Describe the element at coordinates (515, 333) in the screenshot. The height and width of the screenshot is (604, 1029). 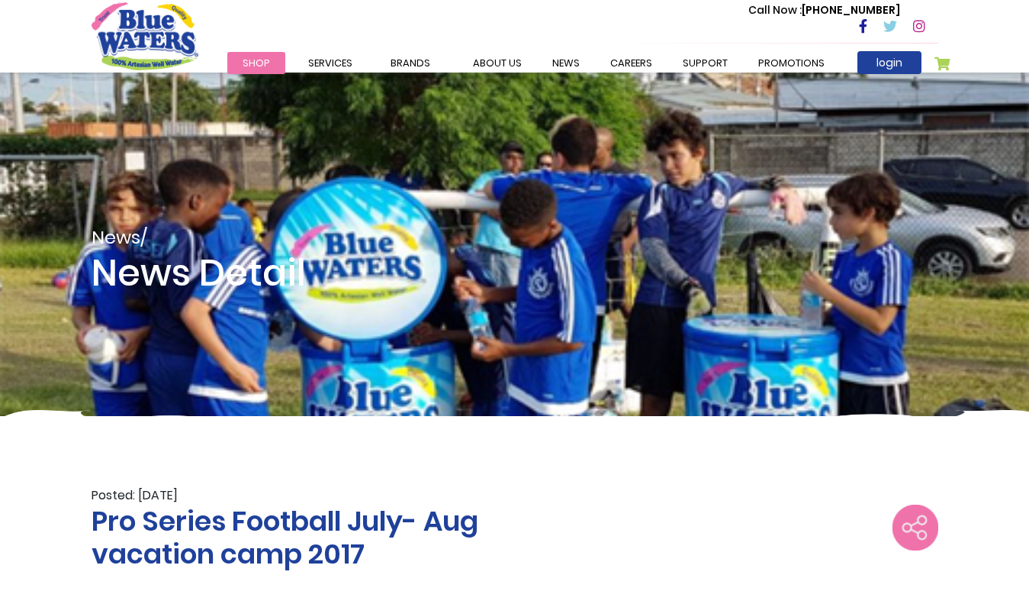
I see `h1: News Detail` at that location.